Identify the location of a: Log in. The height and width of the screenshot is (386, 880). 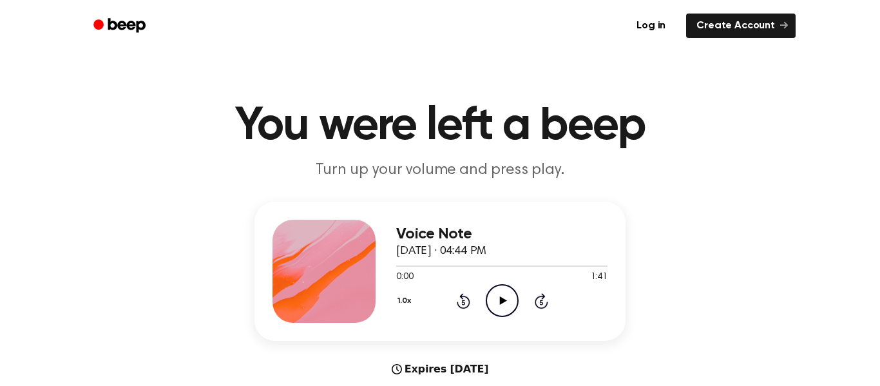
(650, 26).